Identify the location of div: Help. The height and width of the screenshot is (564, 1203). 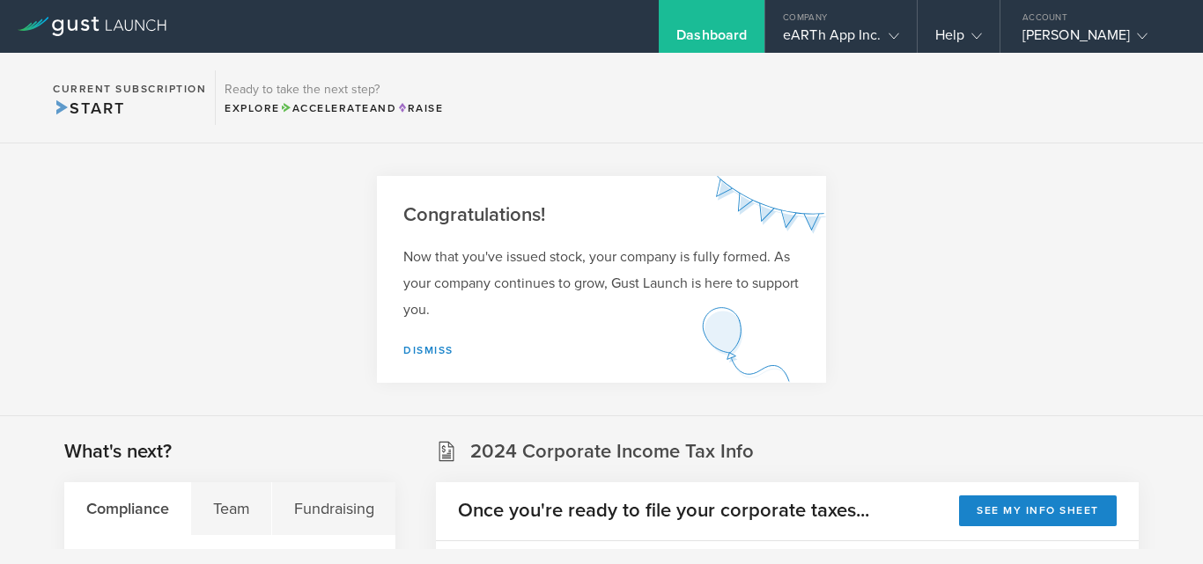
(958, 40).